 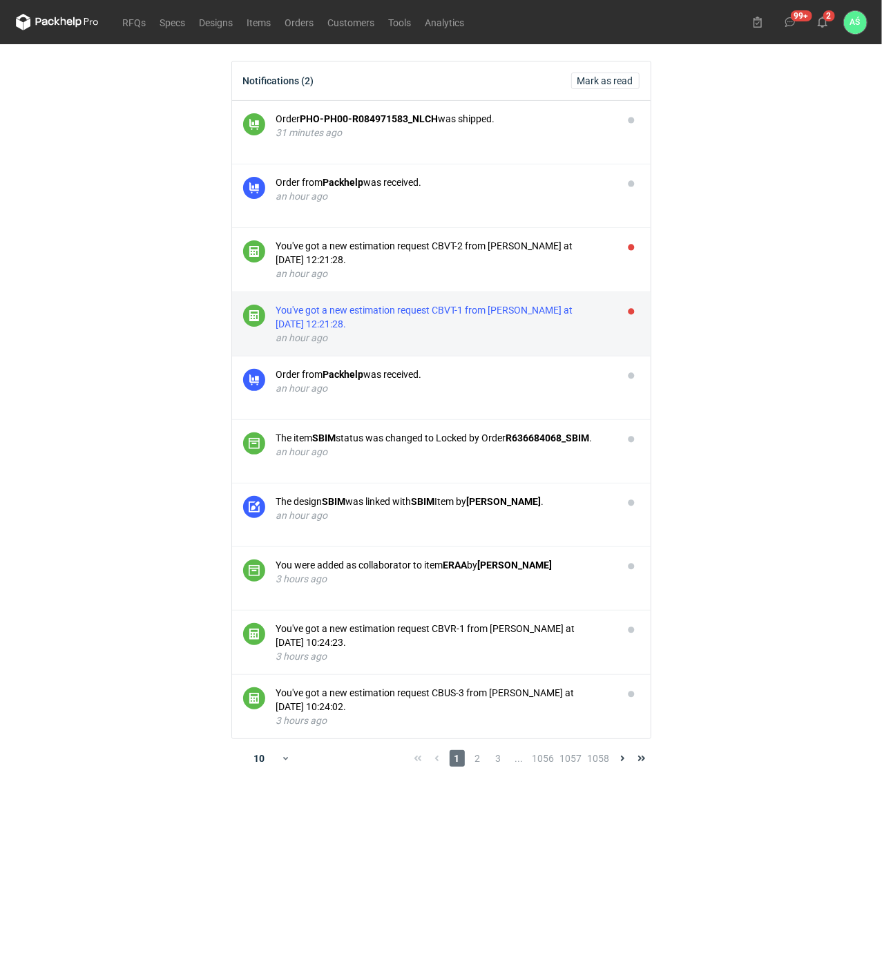 What do you see at coordinates (444, 445) in the screenshot?
I see `button: The itemSBIMstatus was changed to Locked by OrderR636684068_SBIM.an hour ago` at bounding box center [444, 445].